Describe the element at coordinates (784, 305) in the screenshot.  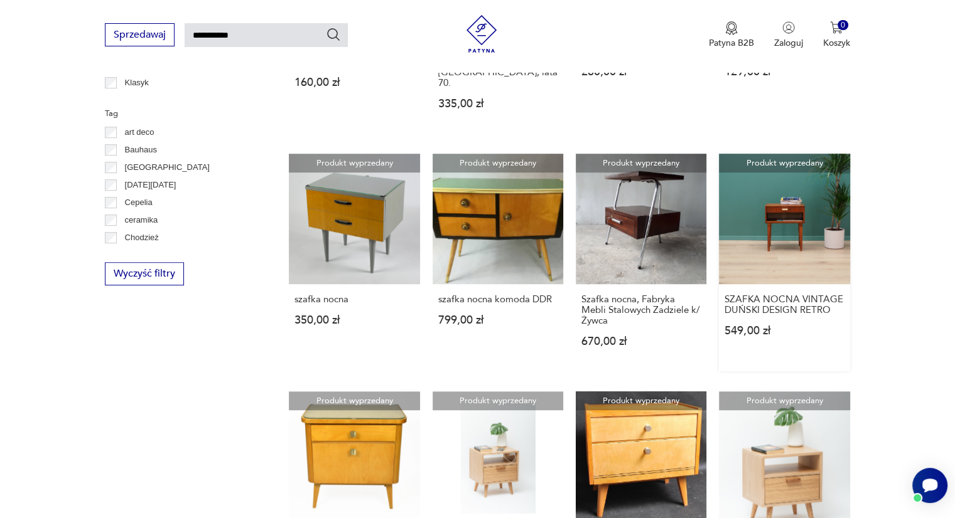
I see `h3: SZAFKA NOCNA VINTAGE DUŃSKI DESIGN RETRO` at that location.